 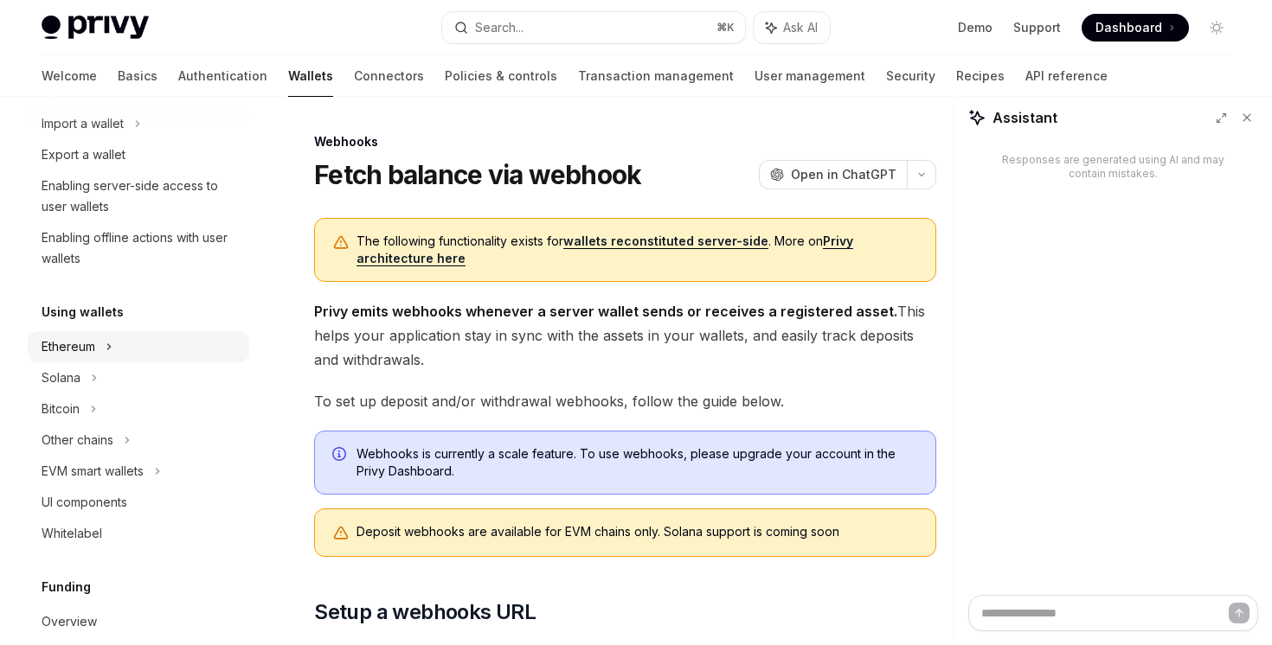 What do you see at coordinates (625, 142) in the screenshot?
I see `div: Webhooks` at bounding box center [625, 142].